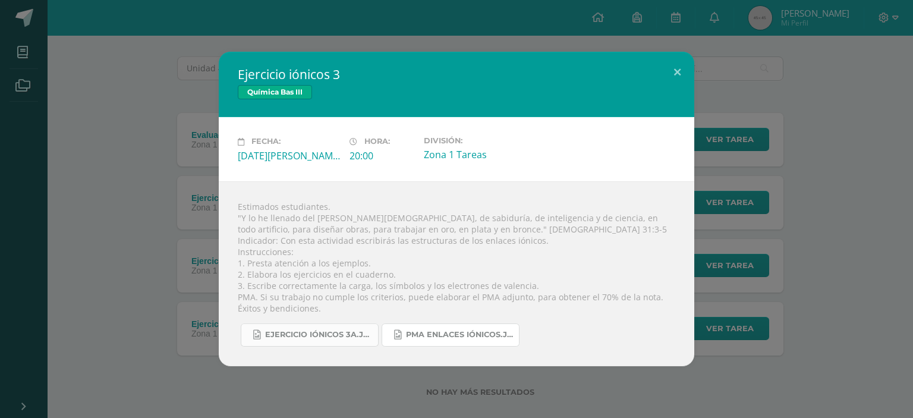  Describe the element at coordinates (475, 140) in the screenshot. I see `label: División:` at that location.